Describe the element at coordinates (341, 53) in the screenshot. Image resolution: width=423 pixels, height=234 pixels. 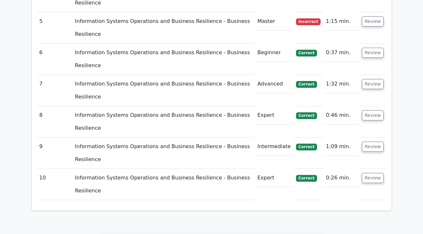
I see `td: 0:37 min.` at that location.